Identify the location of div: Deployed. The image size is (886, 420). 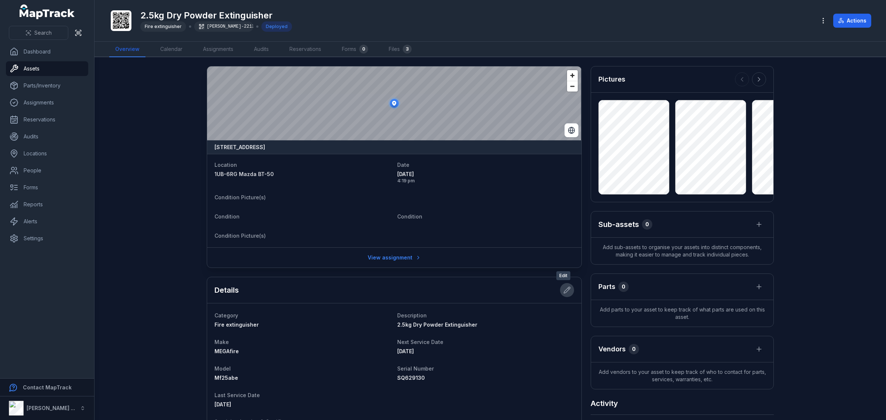
(276, 27).